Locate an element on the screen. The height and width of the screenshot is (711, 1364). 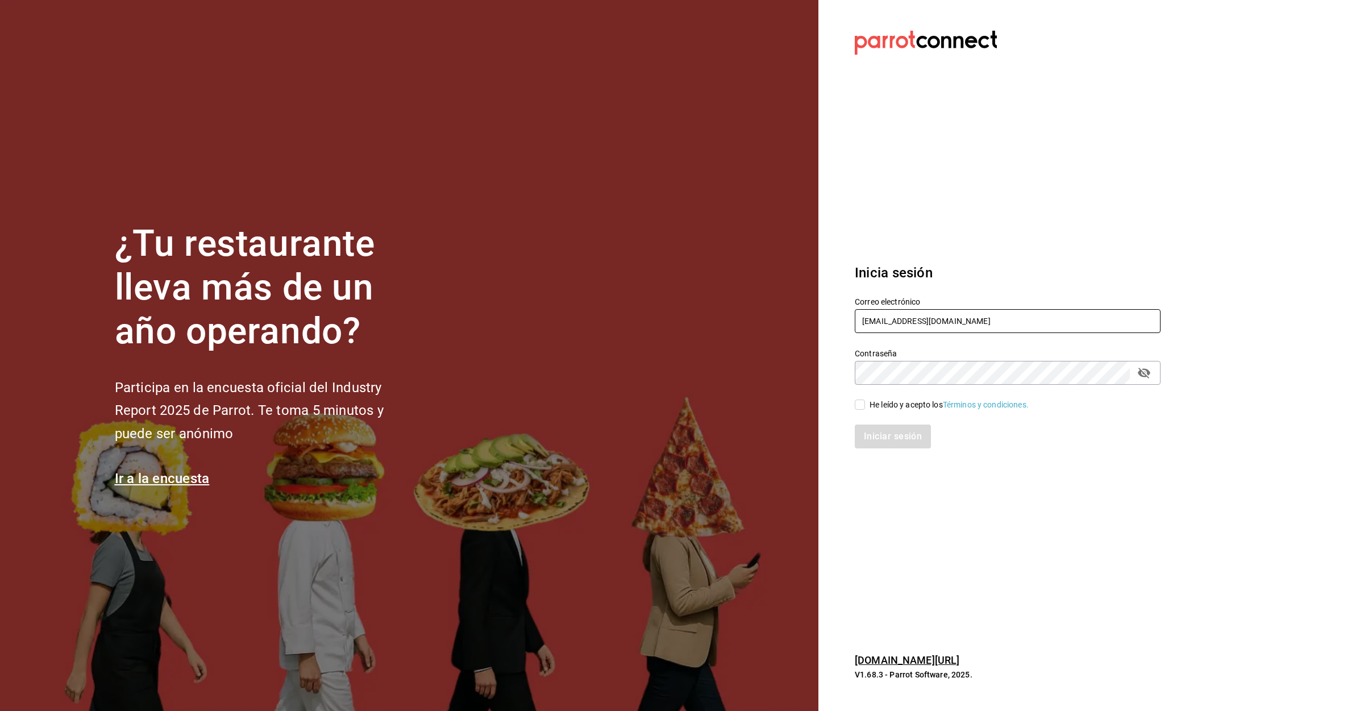
input: Ingresa tu correo electrónico is located at coordinates (1008, 321).